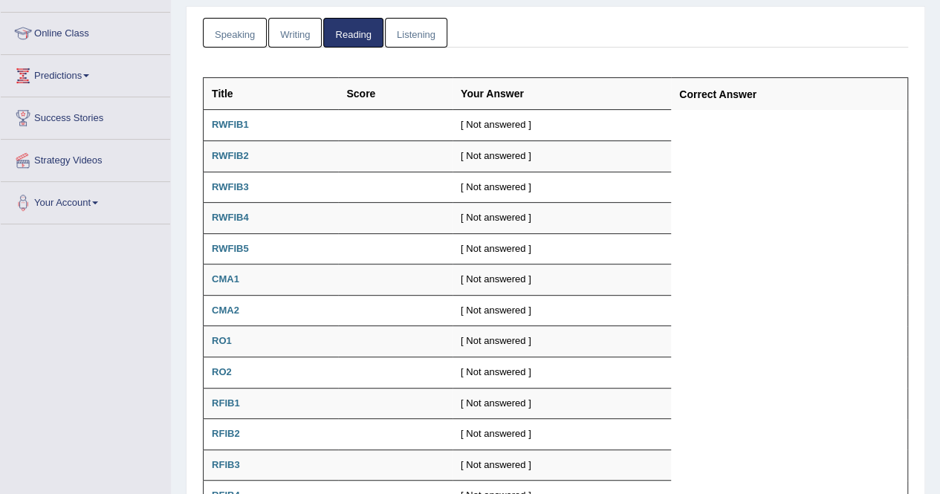 The height and width of the screenshot is (494, 940). What do you see at coordinates (85, 158) in the screenshot?
I see `a: Strategy Videos` at bounding box center [85, 158].